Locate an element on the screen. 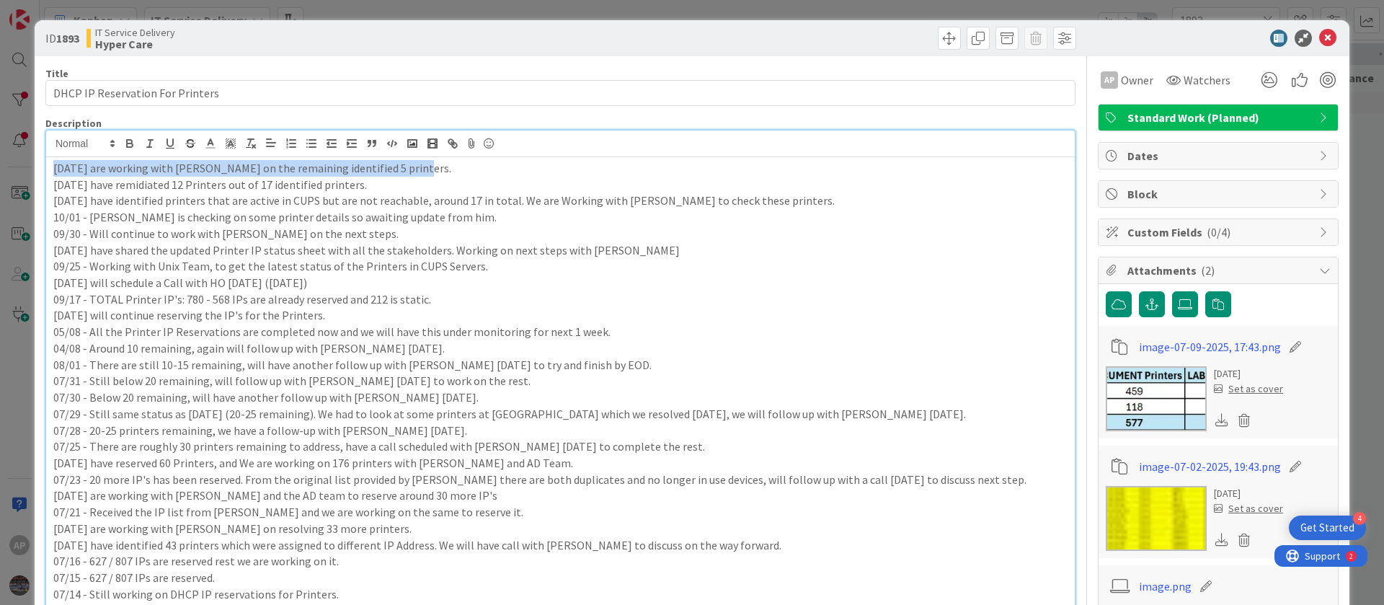  p: 07/25 - There are roughly 30 printers remaining to address, have a call scheduled with [PERSON_NA... is located at coordinates (560, 446).